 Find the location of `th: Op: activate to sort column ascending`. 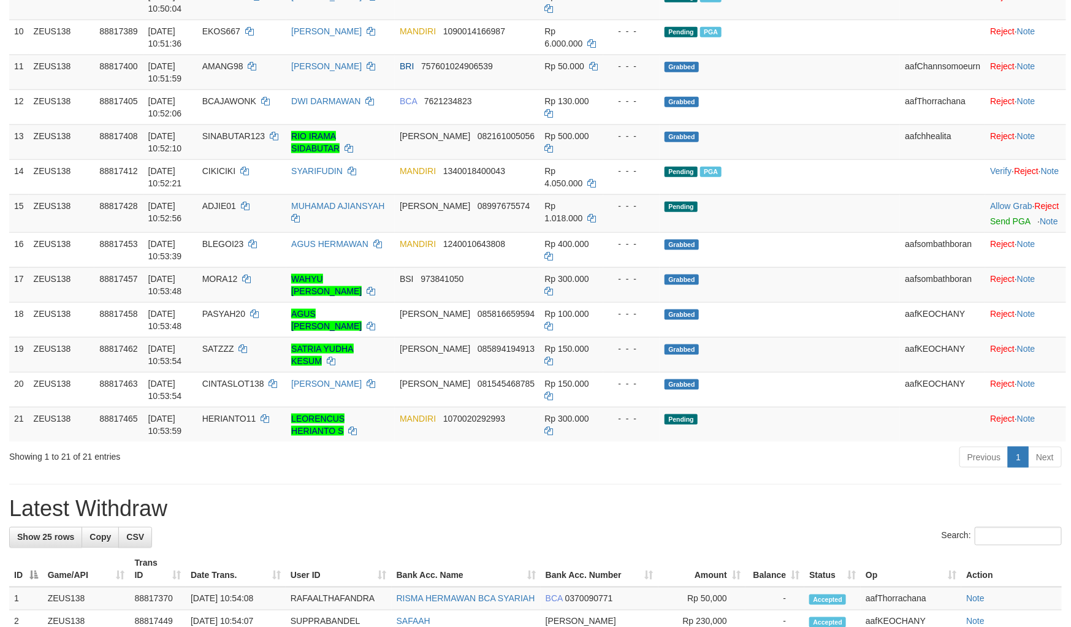

th: Op: activate to sort column ascending is located at coordinates (911, 570).